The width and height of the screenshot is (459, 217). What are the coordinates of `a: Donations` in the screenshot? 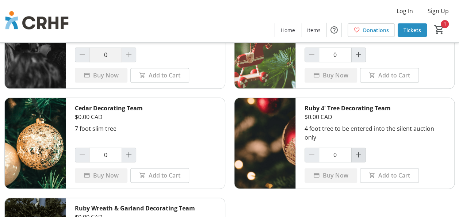 It's located at (371, 30).